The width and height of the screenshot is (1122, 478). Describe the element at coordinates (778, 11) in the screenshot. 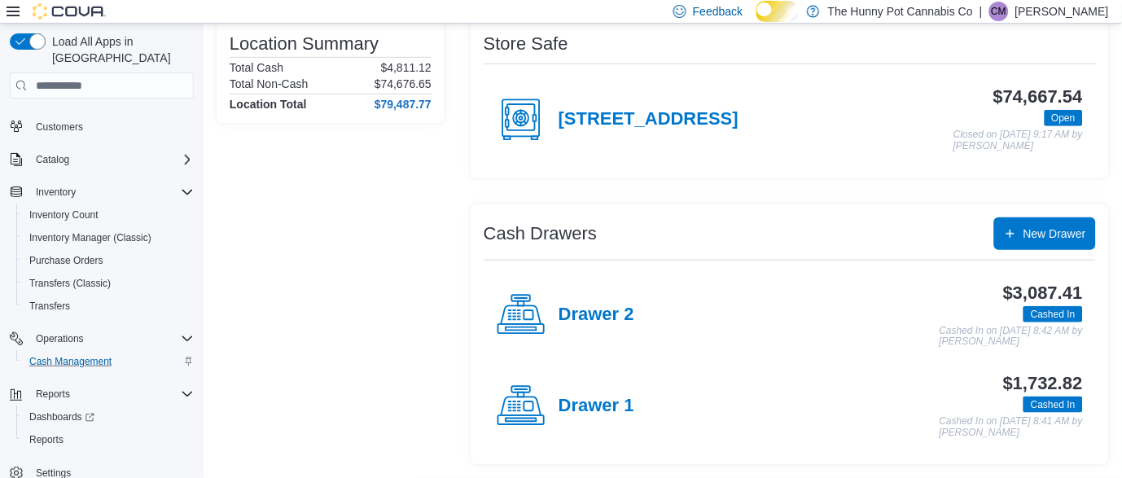

I see `input: Dark Mode` at that location.